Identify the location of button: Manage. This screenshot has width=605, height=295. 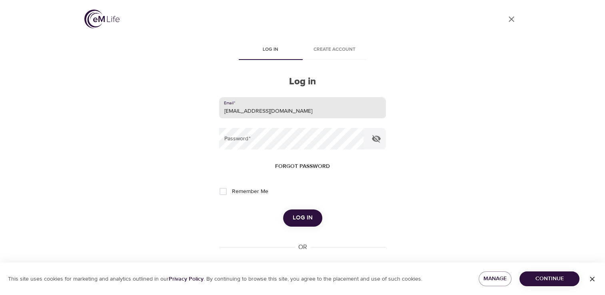
(495, 279).